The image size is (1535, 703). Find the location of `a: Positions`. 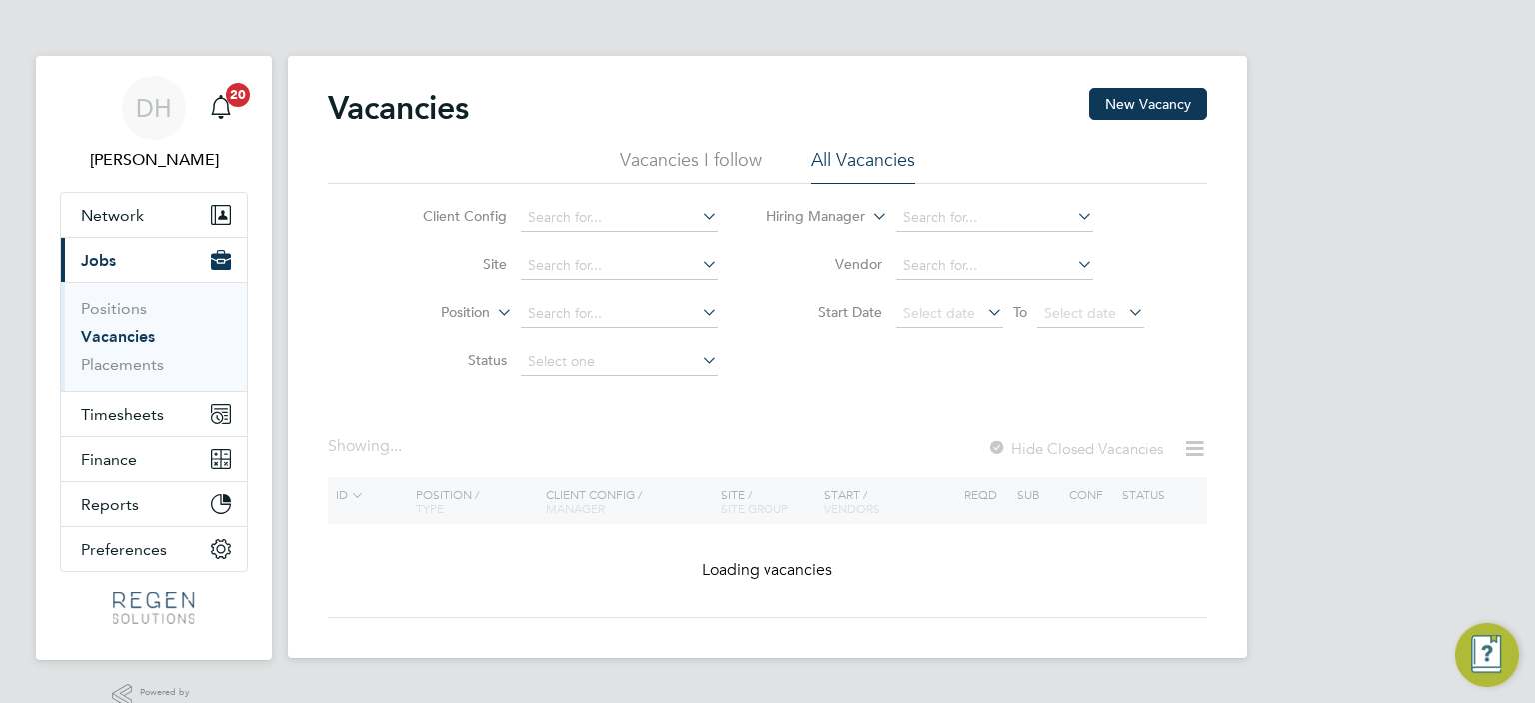

a: Positions is located at coordinates (114, 308).